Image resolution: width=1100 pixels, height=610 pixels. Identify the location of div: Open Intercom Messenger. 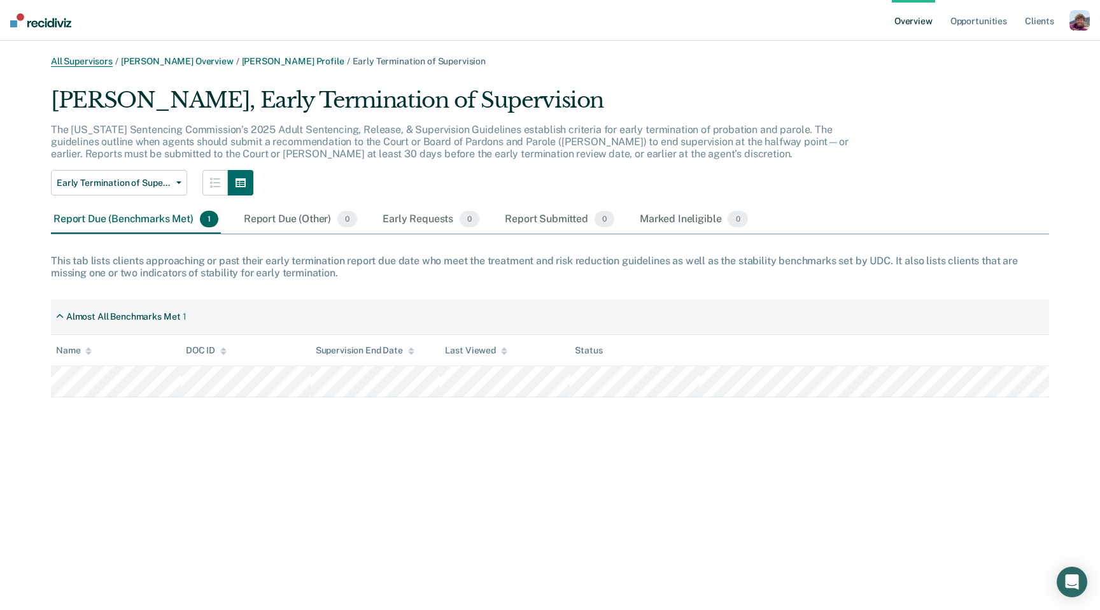
(1072, 582).